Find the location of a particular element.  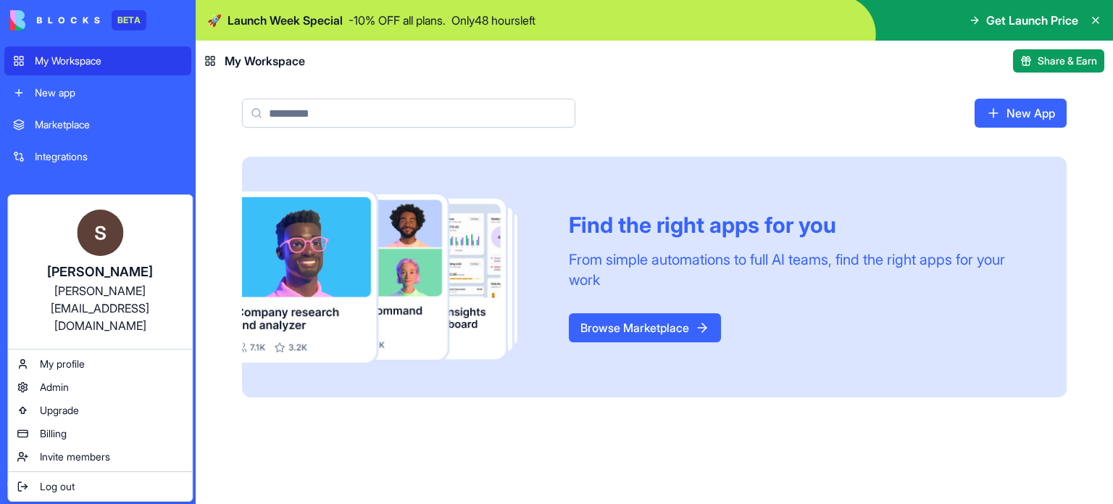

a: My profile is located at coordinates (100, 364).